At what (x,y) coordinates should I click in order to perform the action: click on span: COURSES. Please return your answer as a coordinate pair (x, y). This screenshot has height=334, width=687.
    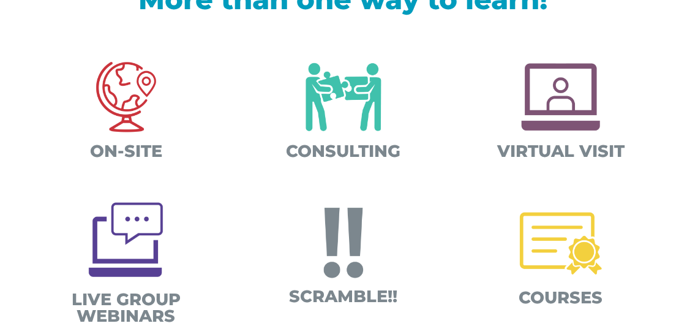
    Looking at the image, I should click on (561, 297).